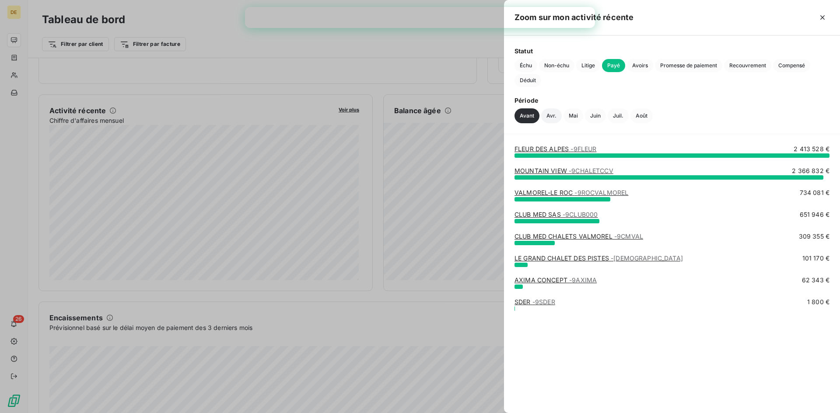  What do you see at coordinates (748, 66) in the screenshot?
I see `span: Recouvrement` at bounding box center [748, 66].